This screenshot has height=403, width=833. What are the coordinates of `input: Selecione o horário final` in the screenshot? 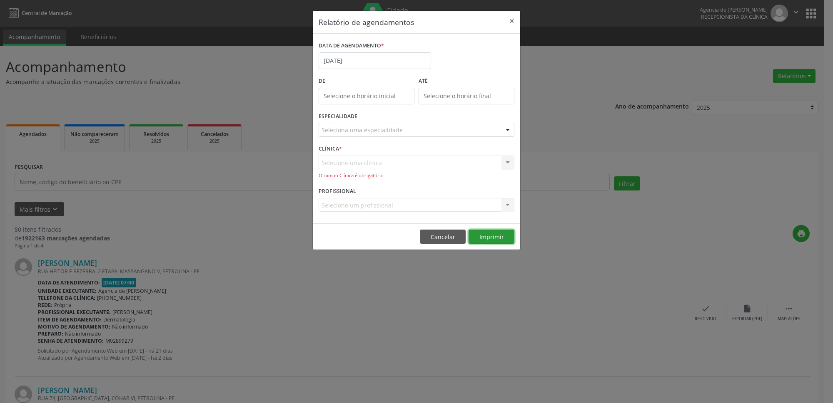 It's located at (466, 96).